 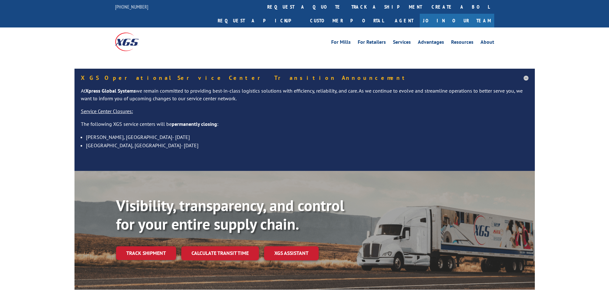 I want to click on u: Service Center Closures:, so click(x=107, y=111).